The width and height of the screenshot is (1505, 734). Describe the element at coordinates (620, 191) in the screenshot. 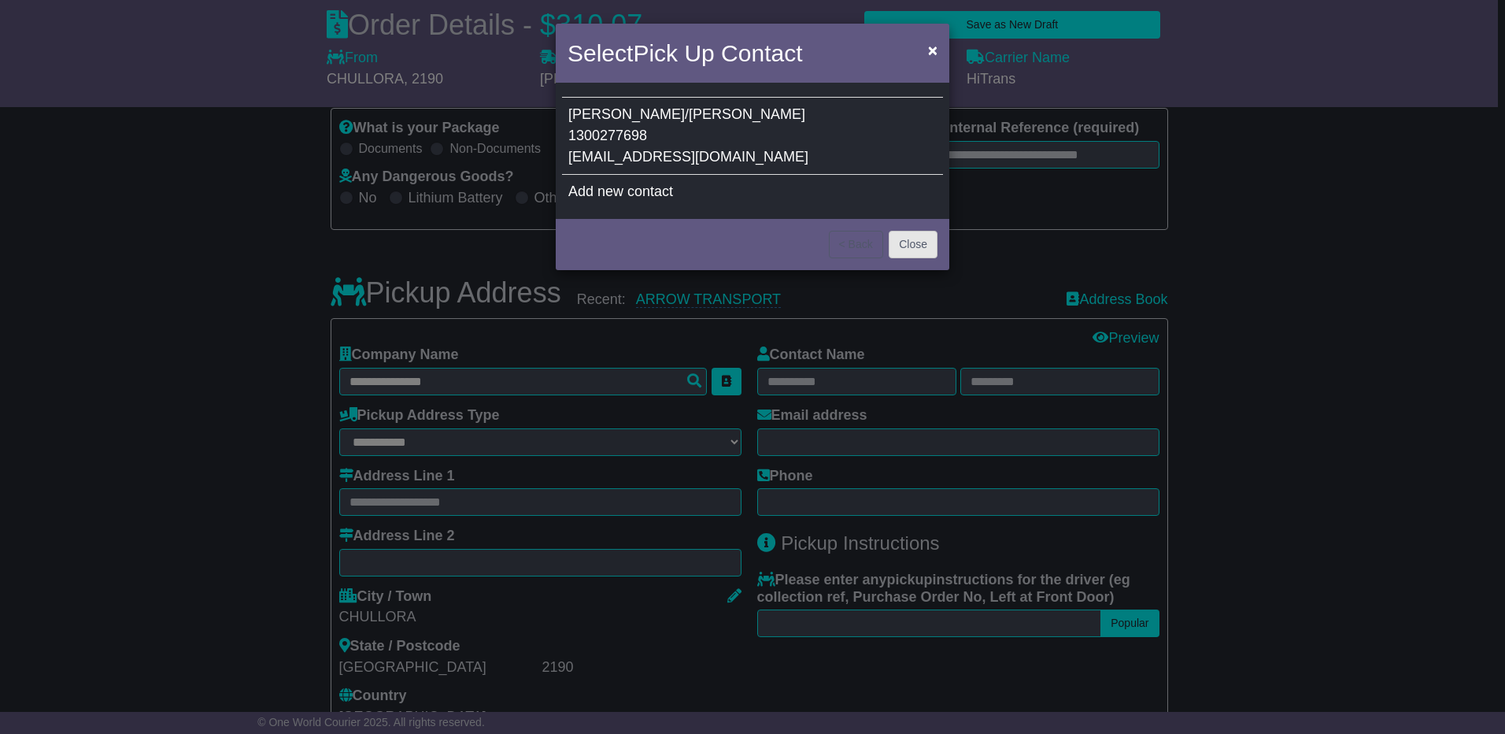

I see `span: Add new contact` at that location.